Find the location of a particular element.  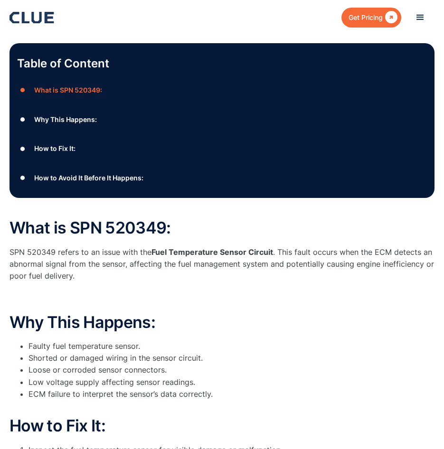

h2: How to Fix It: is located at coordinates (222, 425).